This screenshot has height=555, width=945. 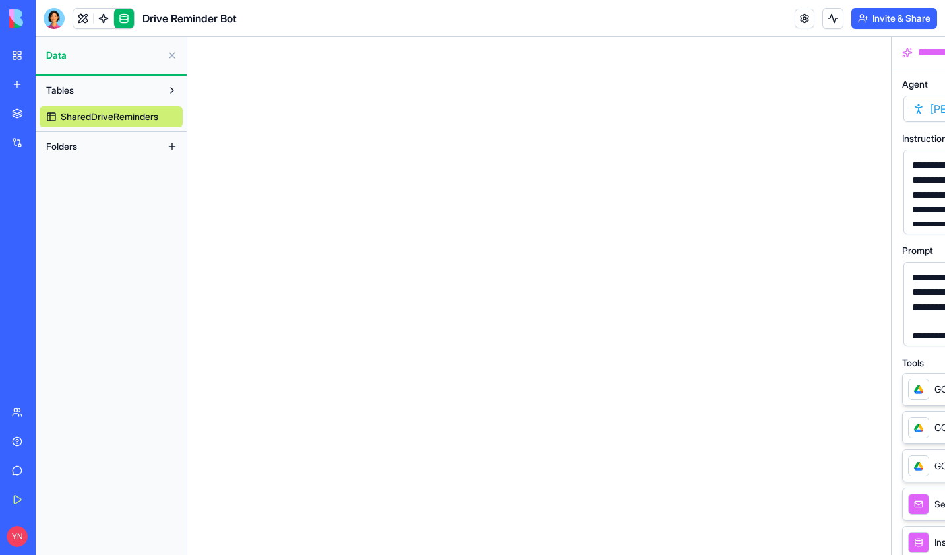 I want to click on button: Tables, so click(x=100, y=90).